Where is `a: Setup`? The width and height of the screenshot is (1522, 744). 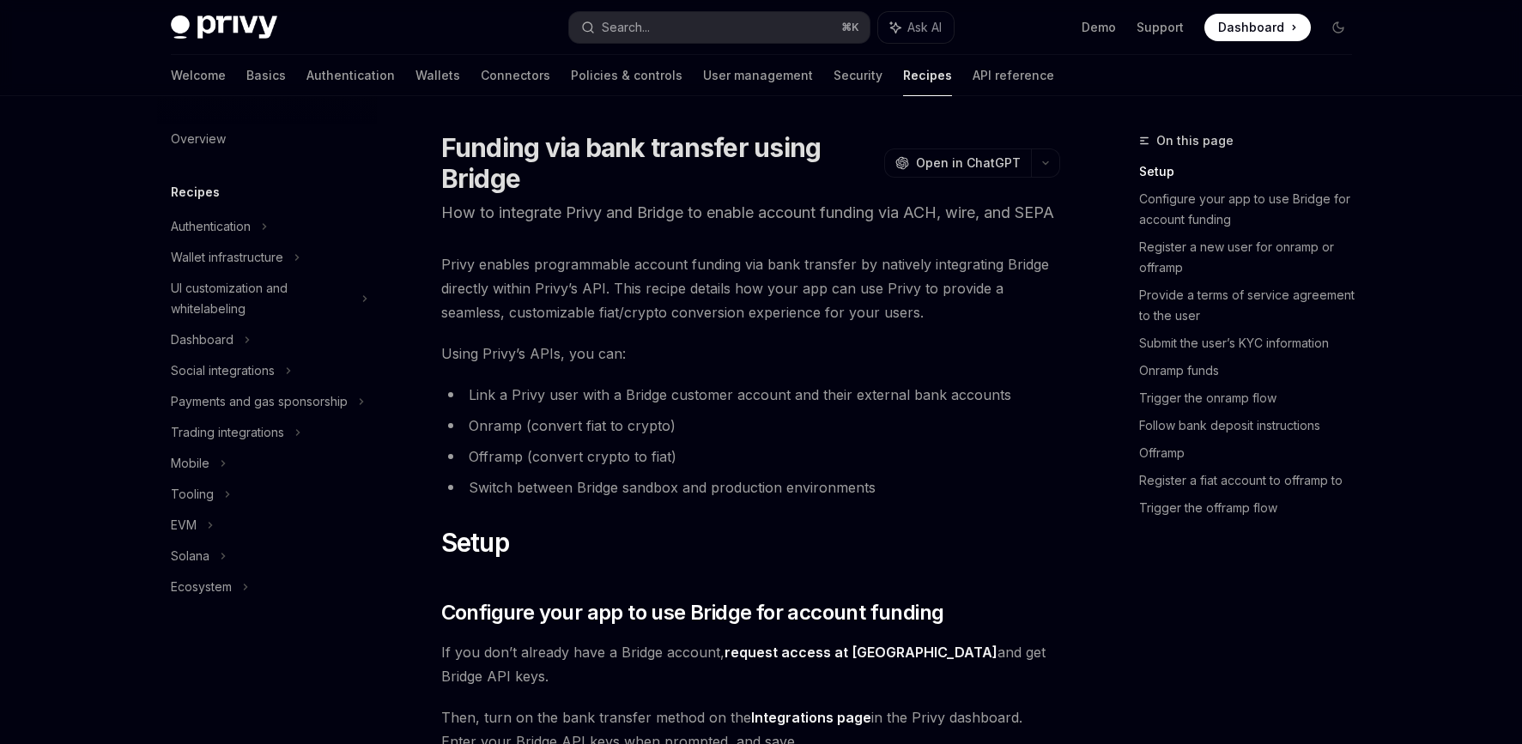
a: Setup is located at coordinates (1252, 172).